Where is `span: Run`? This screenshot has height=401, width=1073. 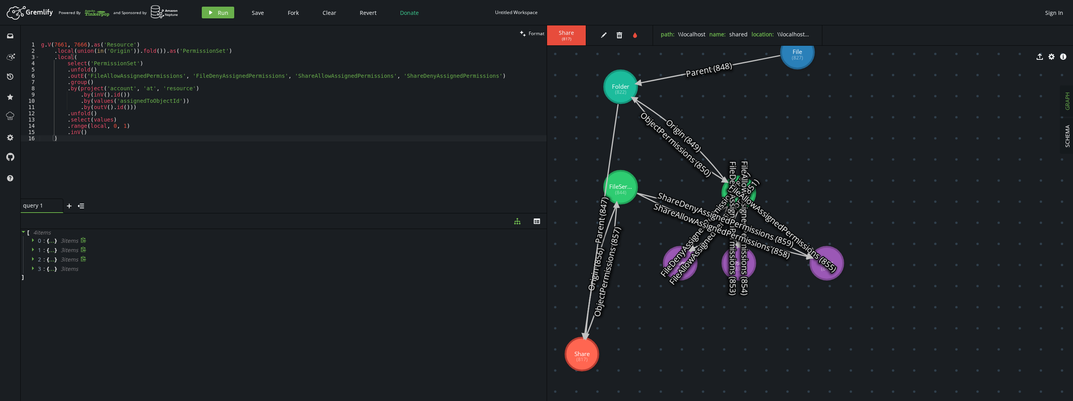 span: Run is located at coordinates (223, 13).